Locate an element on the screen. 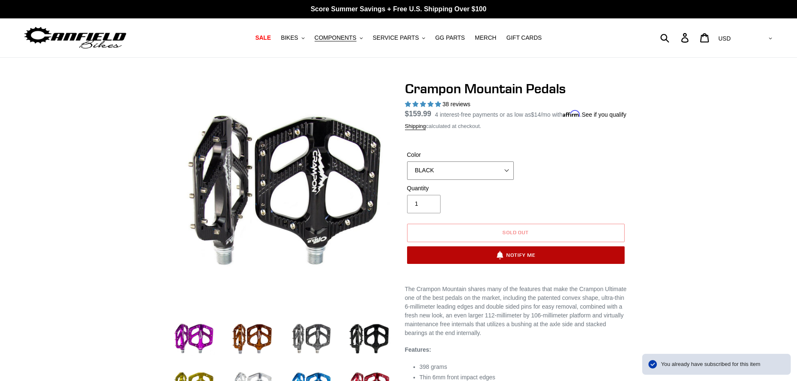  img: Load image into Gallery viewer, bronze is located at coordinates (252, 339).